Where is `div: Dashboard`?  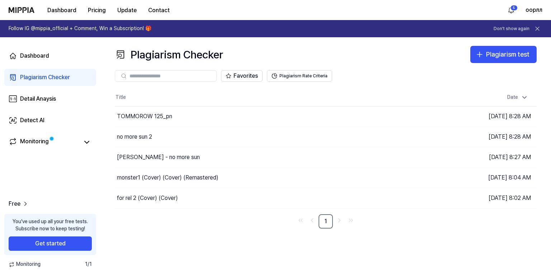 div: Dashboard is located at coordinates (34, 56).